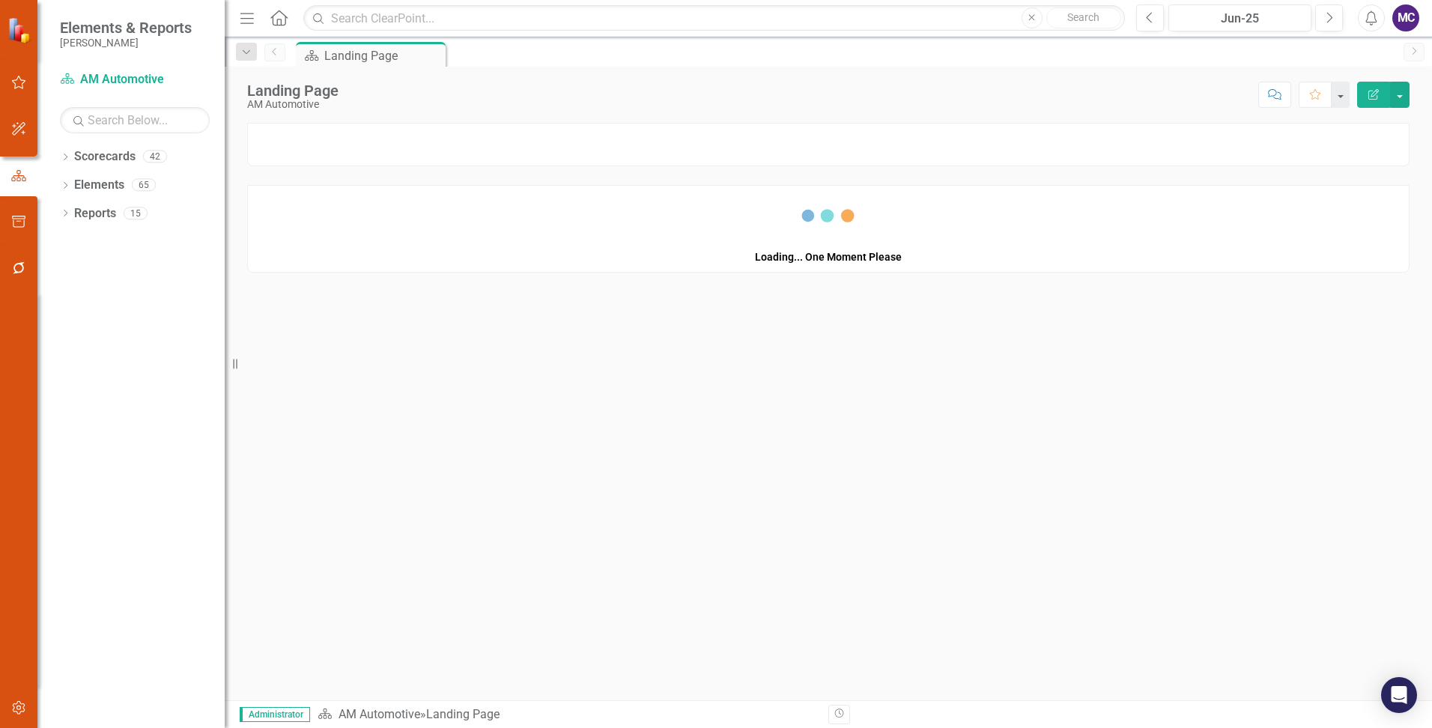  What do you see at coordinates (1240, 19) in the screenshot?
I see `div: Jun-25` at bounding box center [1240, 19].